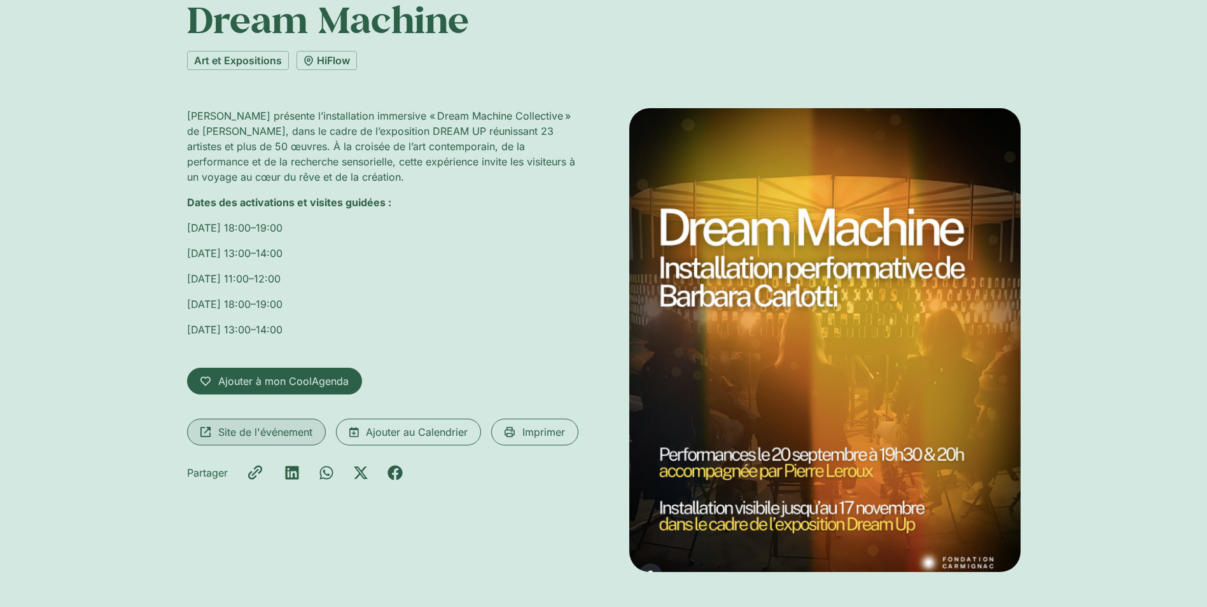  Describe the element at coordinates (409, 432) in the screenshot. I see `a: Ajouter au Calendrier` at that location.